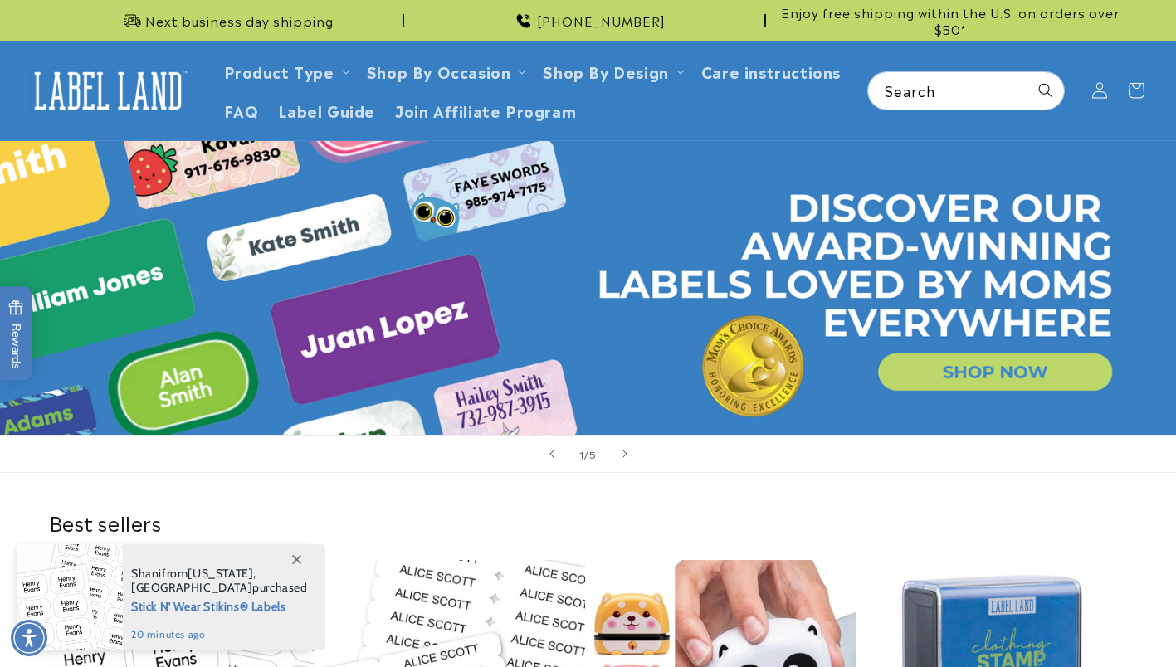 This screenshot has width=1176, height=667. Describe the element at coordinates (219, 581) in the screenshot. I see `span: from , purchased` at that location.